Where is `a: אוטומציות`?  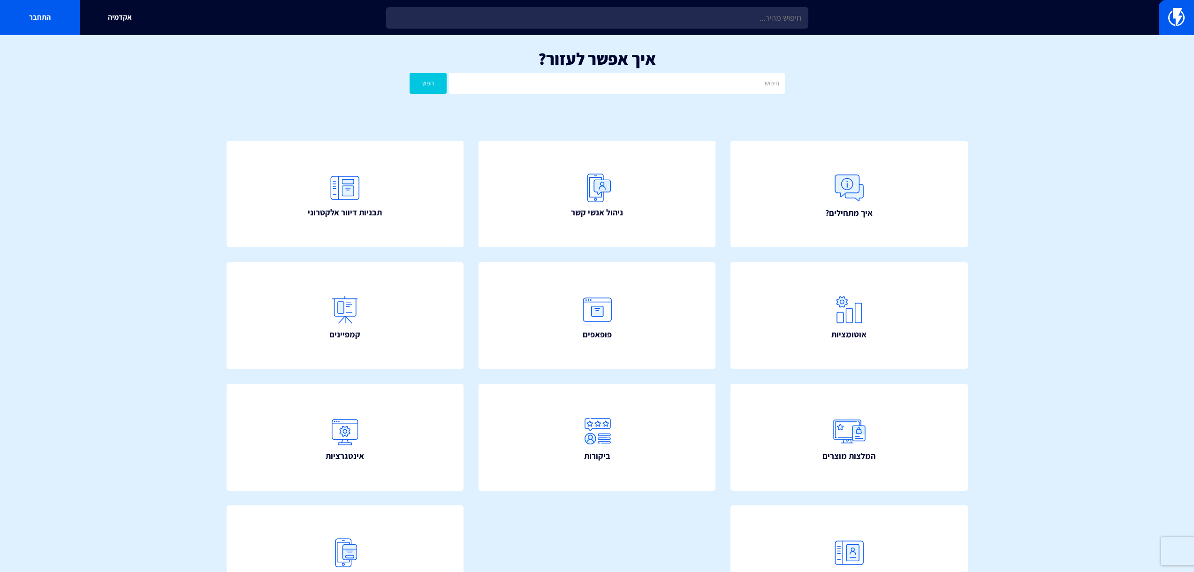 a: אוטומציות is located at coordinates (849, 316).